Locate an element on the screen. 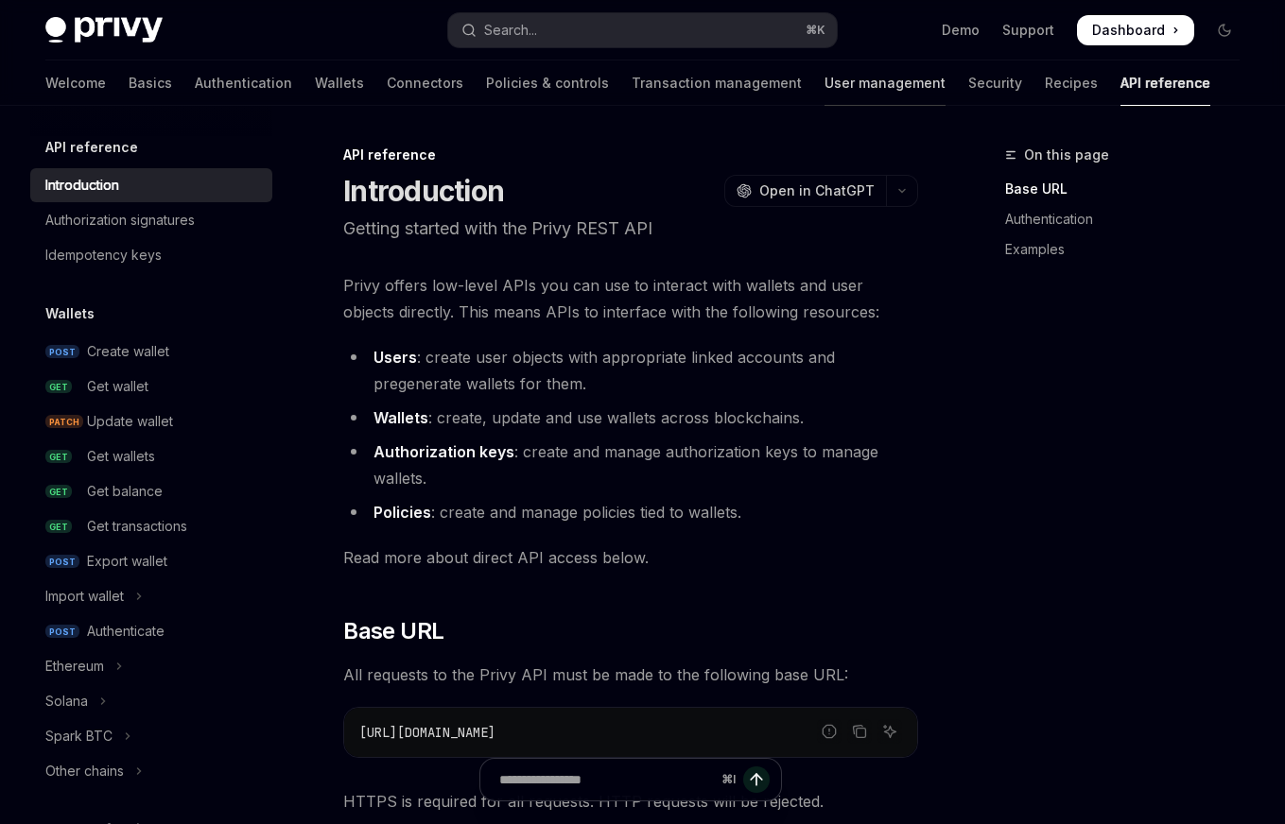  strong: Users is located at coordinates (395, 357).